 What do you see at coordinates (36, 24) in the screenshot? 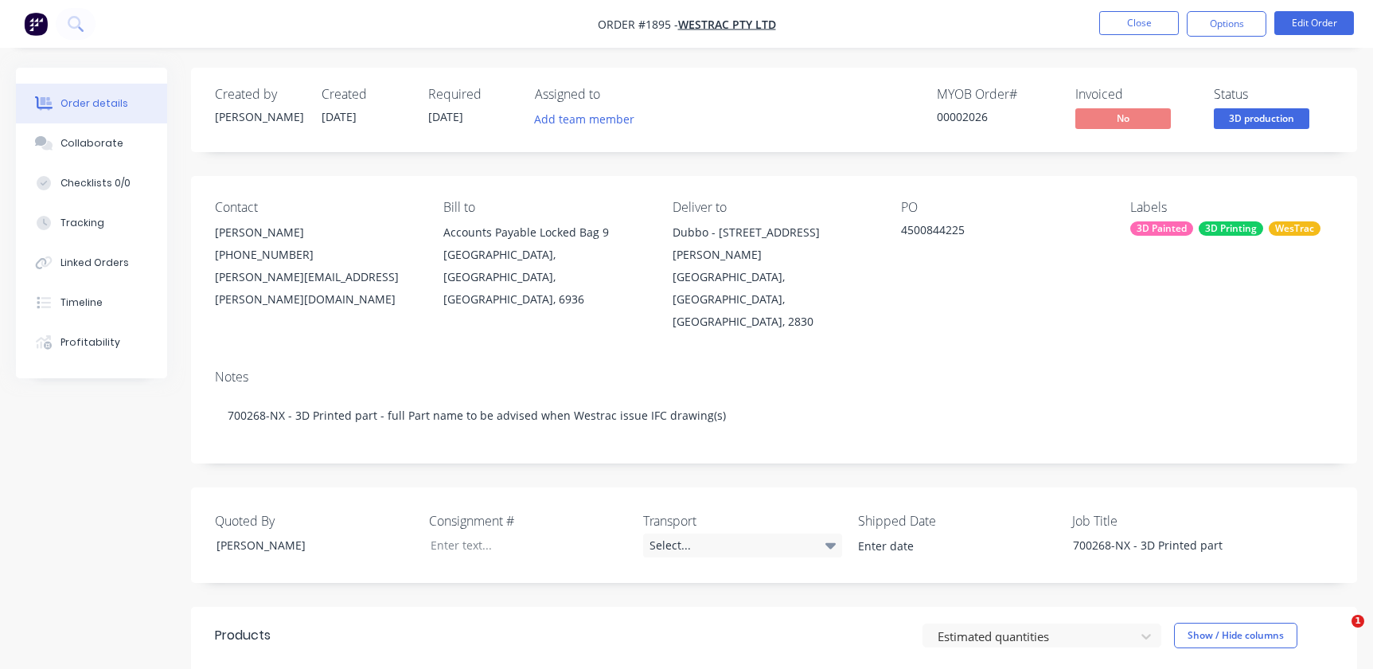
I see `img: Factory` at bounding box center [36, 24].